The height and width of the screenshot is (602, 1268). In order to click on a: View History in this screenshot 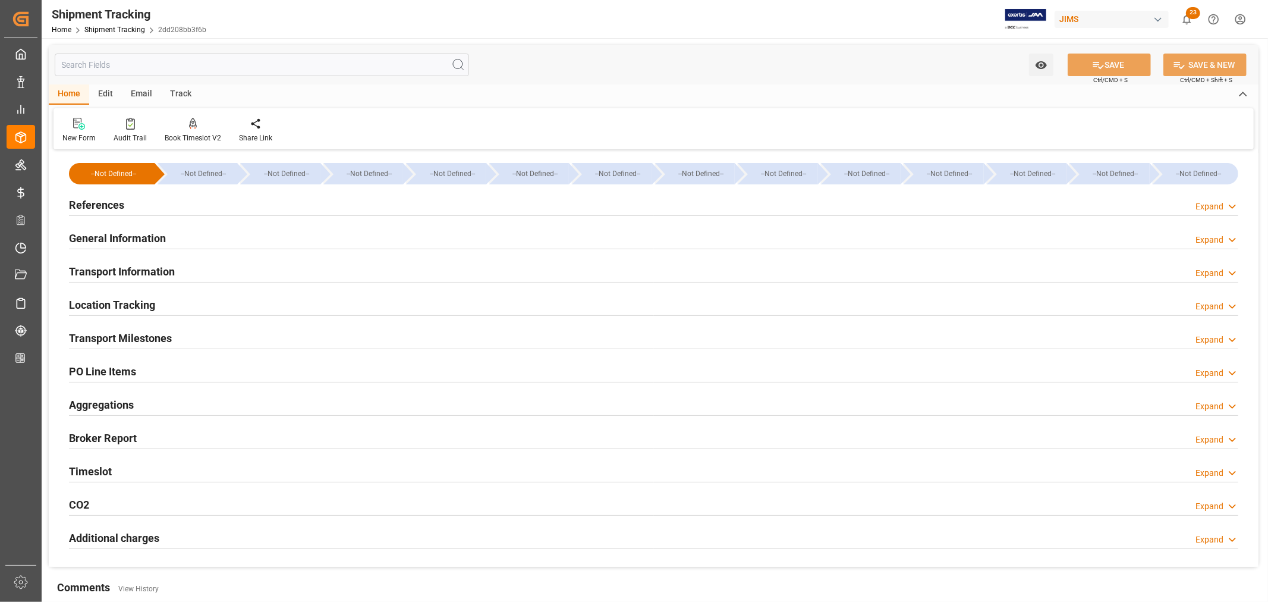, I will do `click(139, 589)`.